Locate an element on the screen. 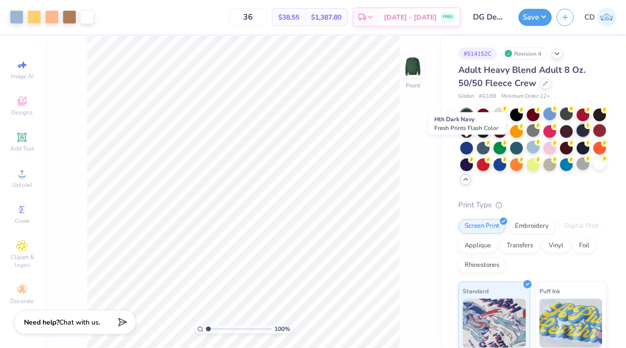 The height and width of the screenshot is (348, 626). span: Gildan is located at coordinates (466, 96).